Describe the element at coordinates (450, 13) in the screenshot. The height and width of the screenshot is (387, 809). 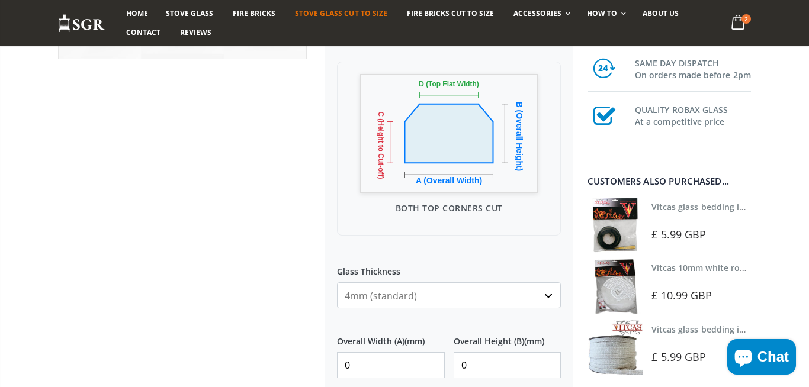
I see `span: Fire Bricks Cut To Size` at that location.